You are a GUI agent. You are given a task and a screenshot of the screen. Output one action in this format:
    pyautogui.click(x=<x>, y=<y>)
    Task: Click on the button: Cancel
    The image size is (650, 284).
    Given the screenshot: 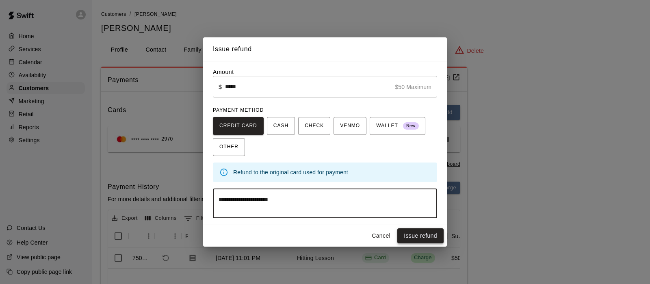 What is the action you would take?
    pyautogui.click(x=381, y=236)
    